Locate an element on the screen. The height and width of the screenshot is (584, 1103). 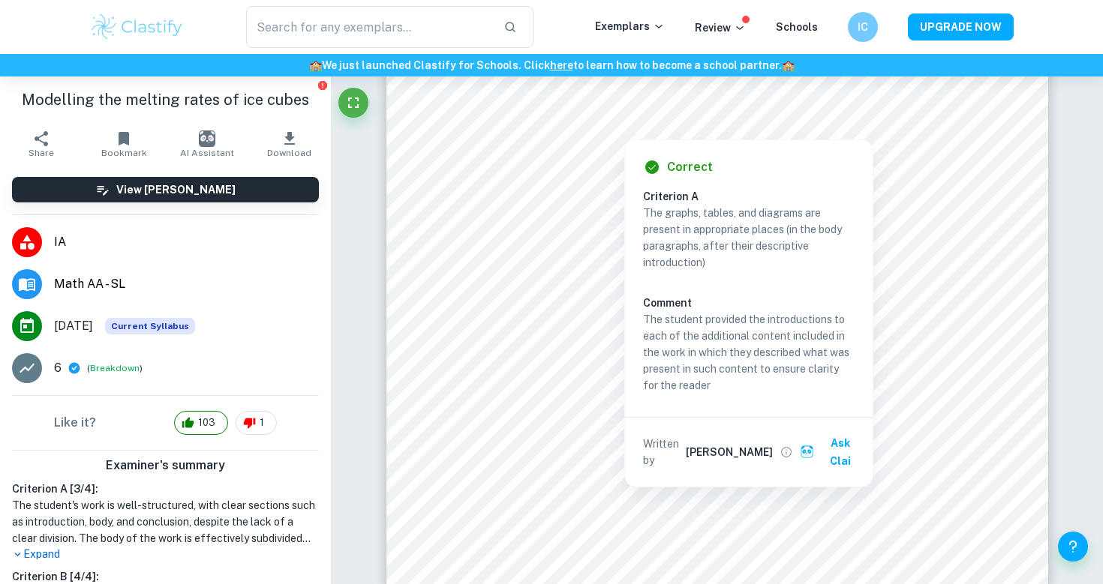
button: Breakdown is located at coordinates (115, 368).